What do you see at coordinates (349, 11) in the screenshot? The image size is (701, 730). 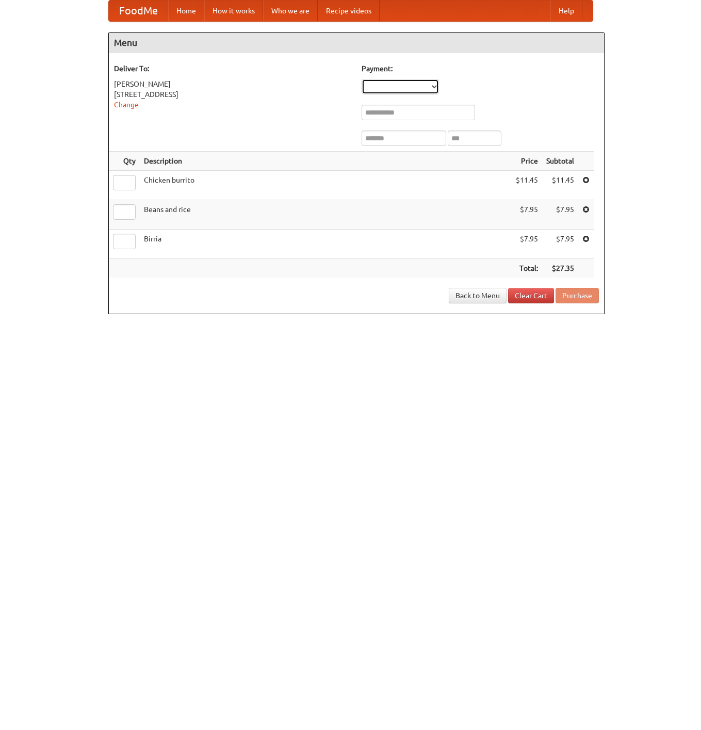 I see `a: Recipe videos` at bounding box center [349, 11].